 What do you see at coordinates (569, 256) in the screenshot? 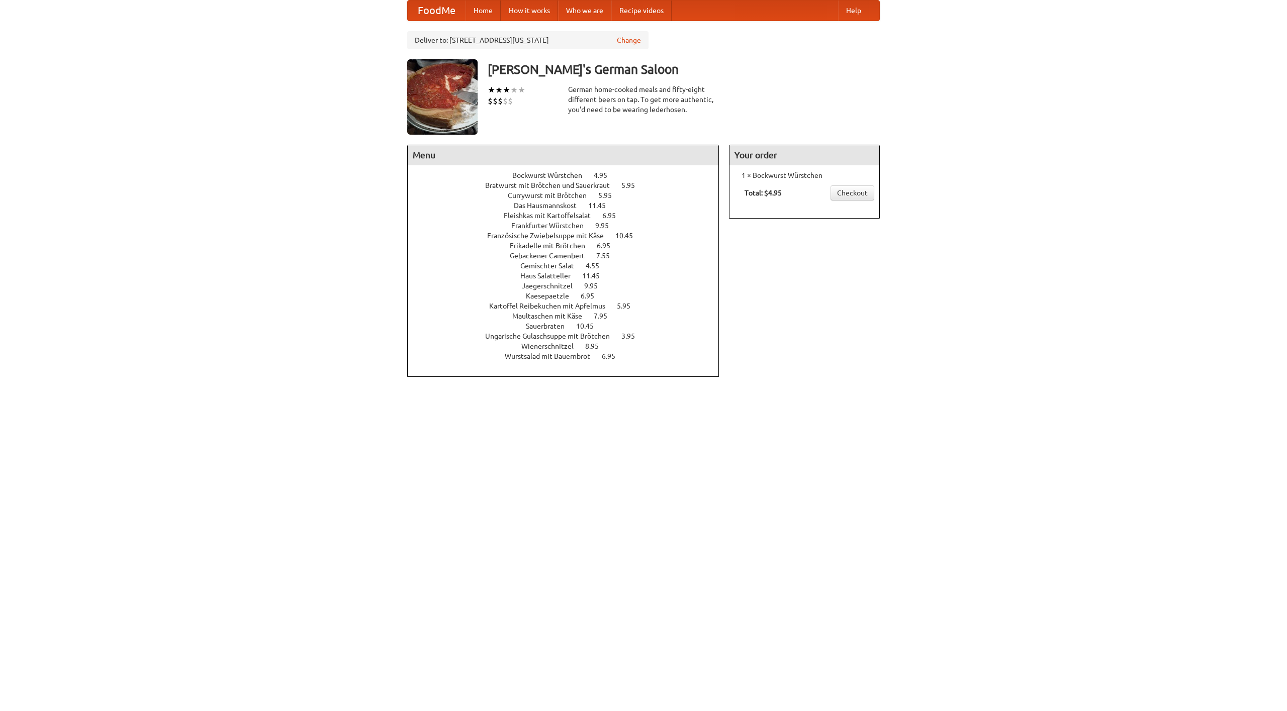
I see `a: Gebackener Camenbert 7.55` at bounding box center [569, 256].